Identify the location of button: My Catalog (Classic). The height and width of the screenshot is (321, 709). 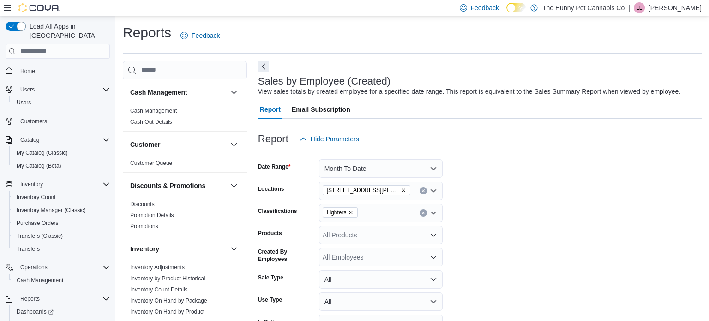
(61, 153).